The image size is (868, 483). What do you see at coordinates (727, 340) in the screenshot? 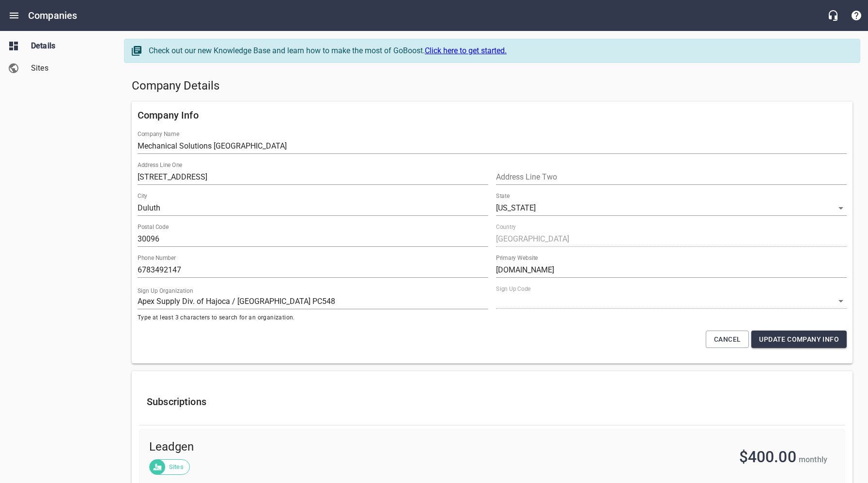
I see `span: Cancel` at bounding box center [727, 340].